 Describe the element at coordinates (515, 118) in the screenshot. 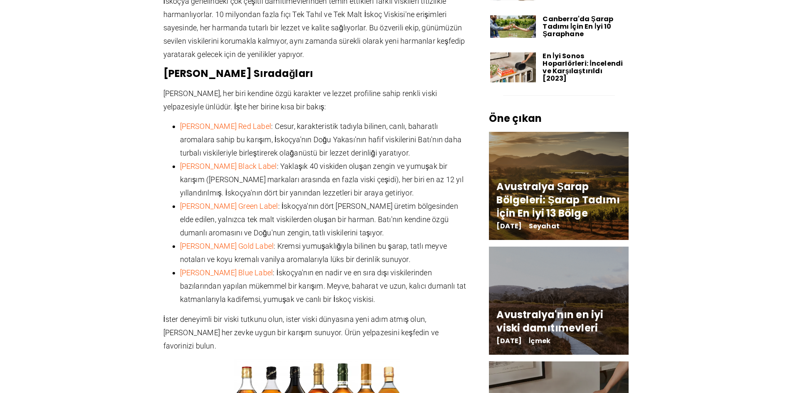

I see `font: Öne çıkan` at that location.